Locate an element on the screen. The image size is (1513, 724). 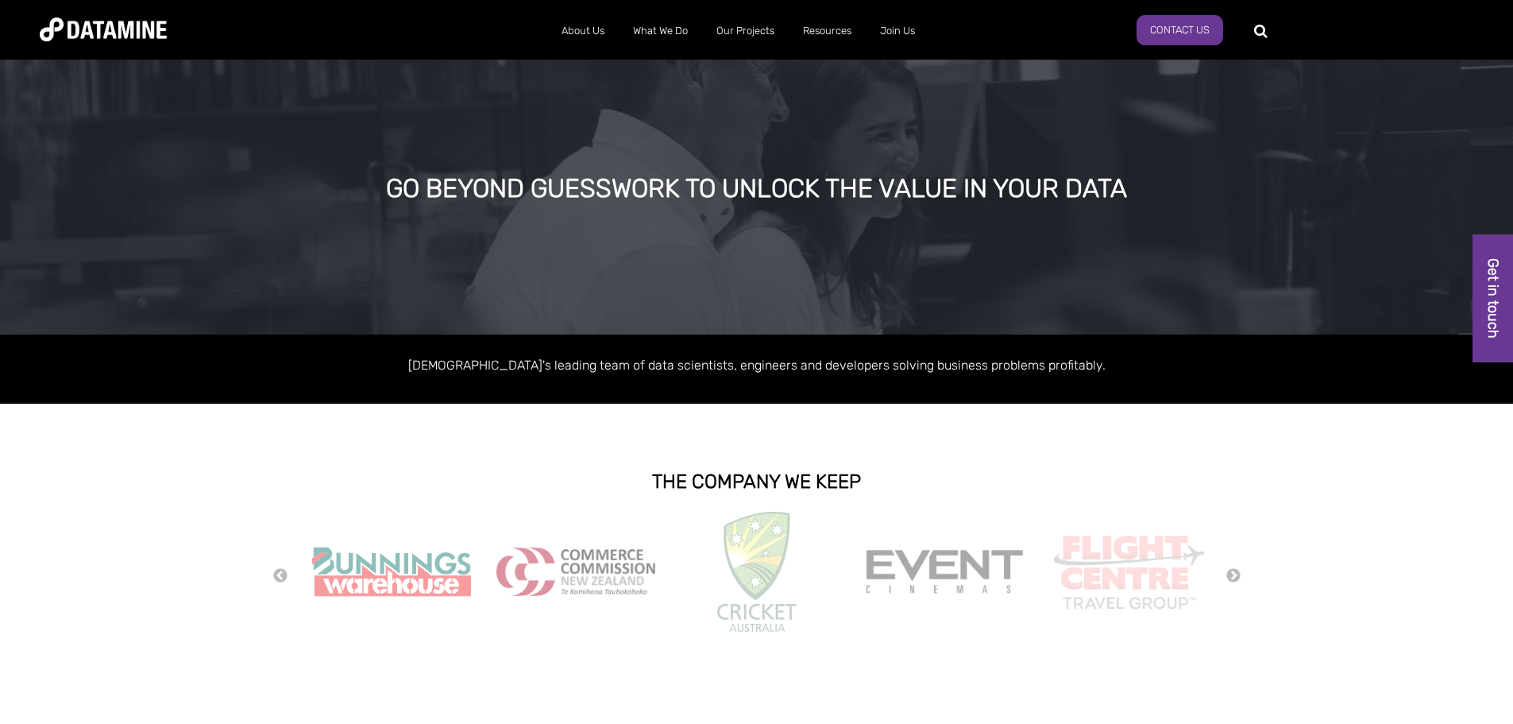
img: Datamine is located at coordinates (103, 29).